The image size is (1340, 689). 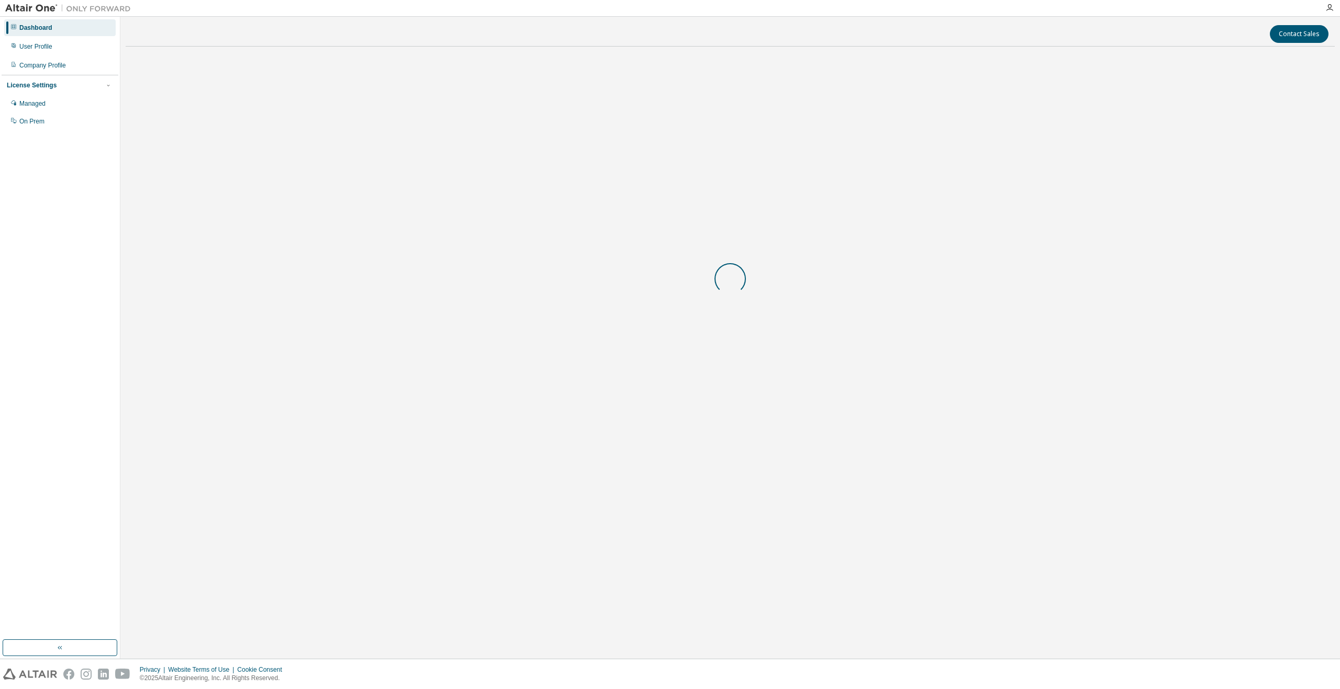 What do you see at coordinates (71, 8) in the screenshot?
I see `img: Altair One` at bounding box center [71, 8].